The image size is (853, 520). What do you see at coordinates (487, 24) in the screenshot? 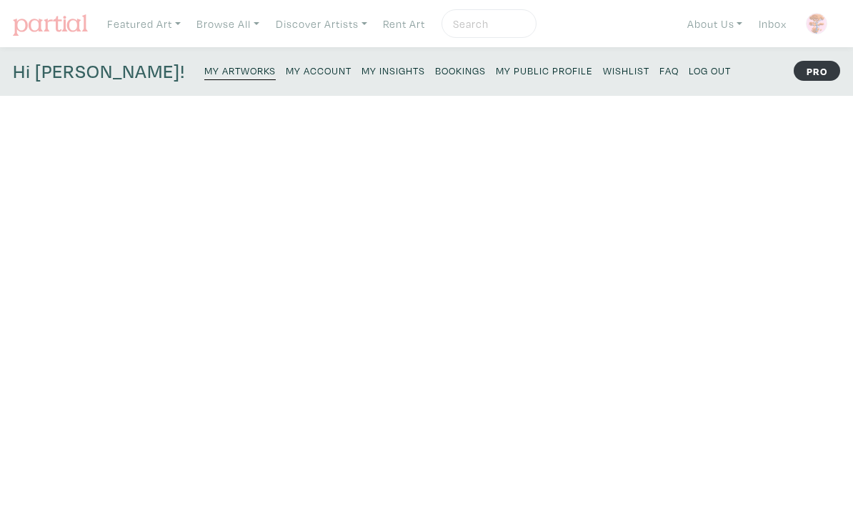
I see `input: Search` at bounding box center [487, 24].